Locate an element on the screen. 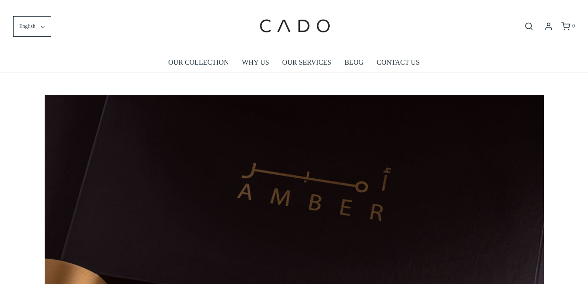 This screenshot has width=588, height=284. a: CONTACT US is located at coordinates (398, 63).